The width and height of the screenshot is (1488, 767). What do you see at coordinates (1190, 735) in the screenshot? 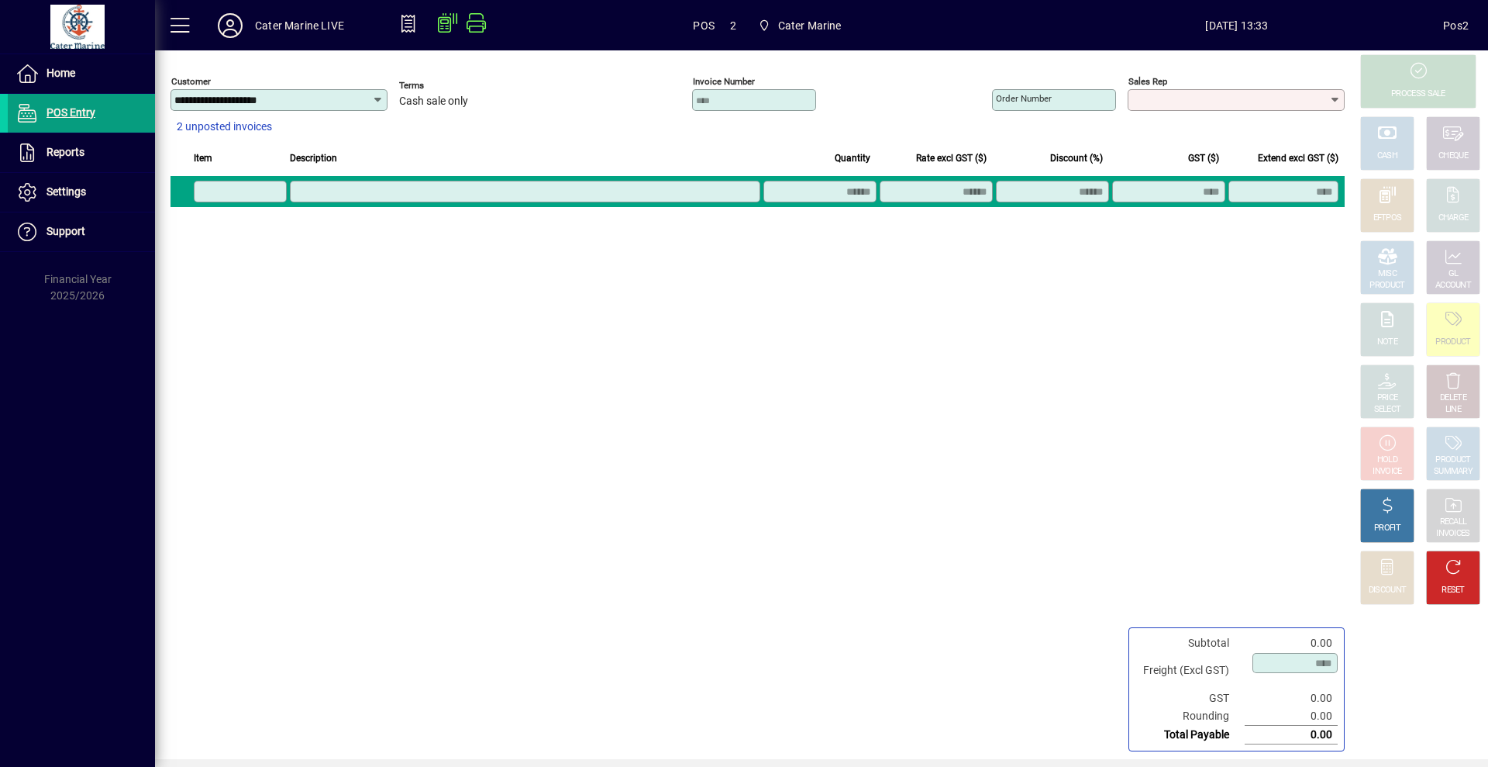
I see `td: Total Payable` at bounding box center [1190, 735].